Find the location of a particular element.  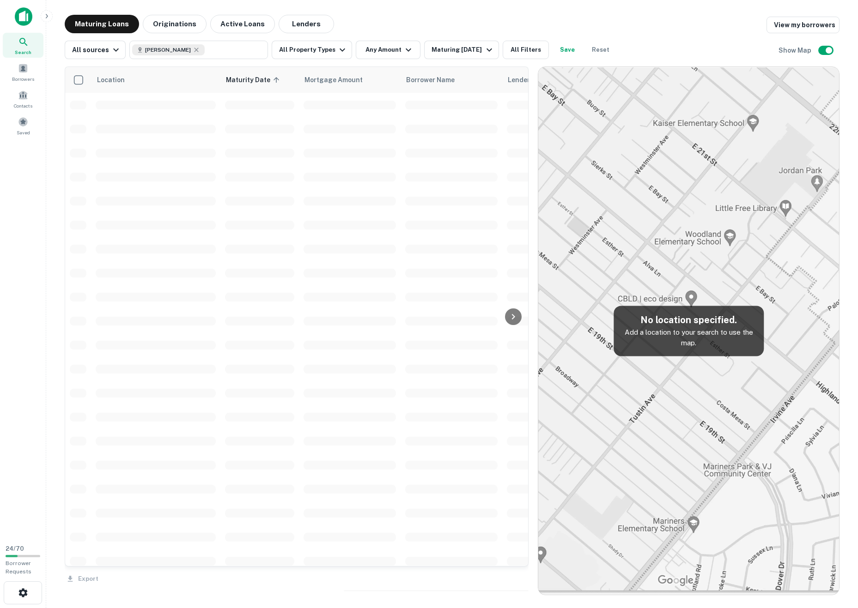

h5: No location specified. is located at coordinates (688, 320).